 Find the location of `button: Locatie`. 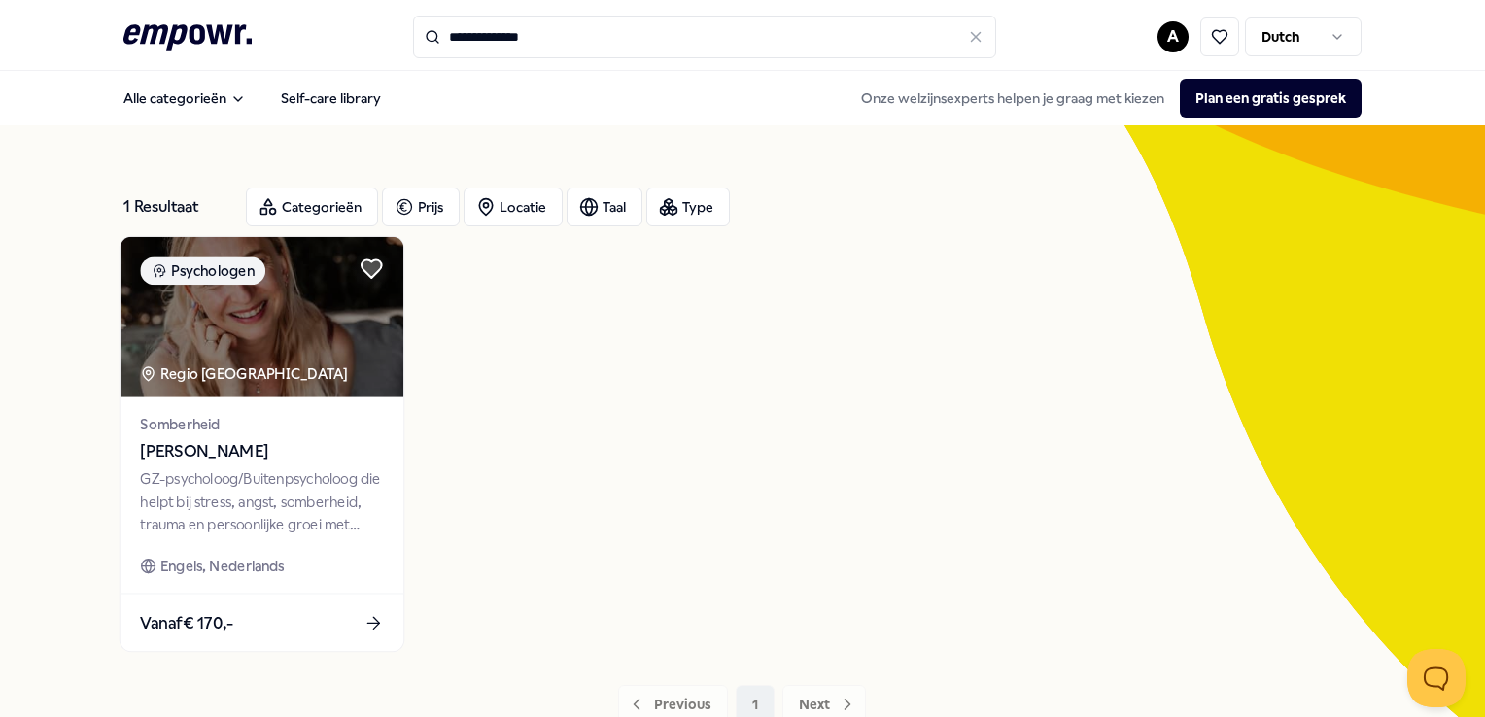

button: Locatie is located at coordinates (513, 207).